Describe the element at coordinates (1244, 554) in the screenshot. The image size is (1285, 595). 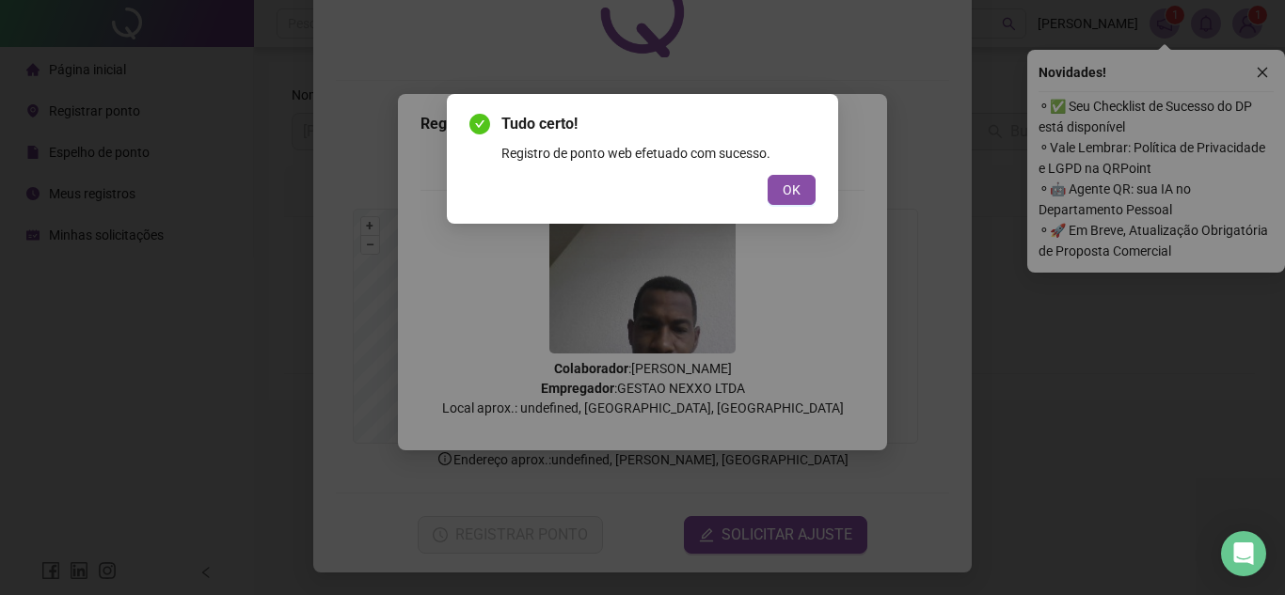
I see `div: Open Intercom Messenger` at that location.